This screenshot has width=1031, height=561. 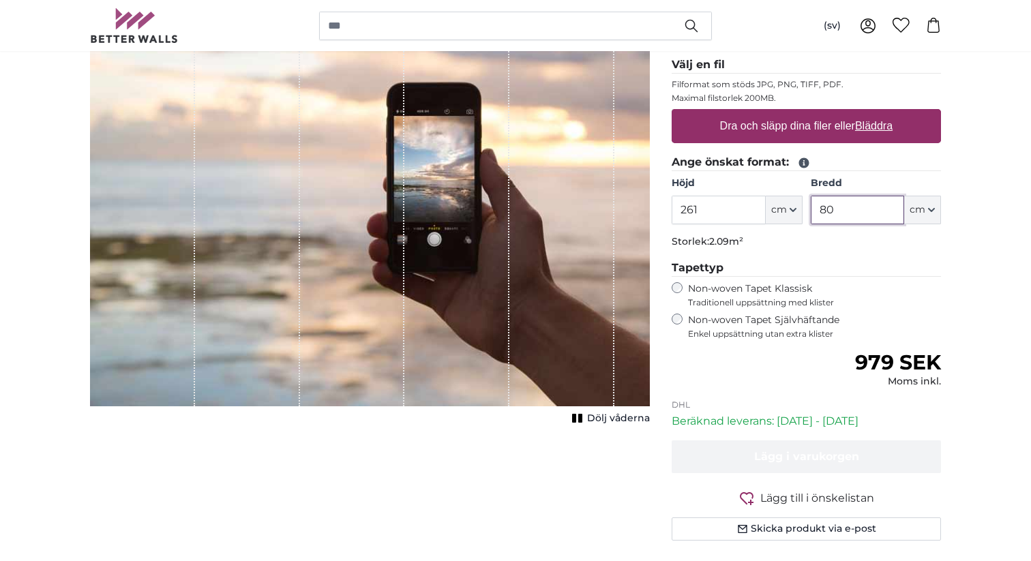 I want to click on p: Storlek:, so click(x=806, y=242).